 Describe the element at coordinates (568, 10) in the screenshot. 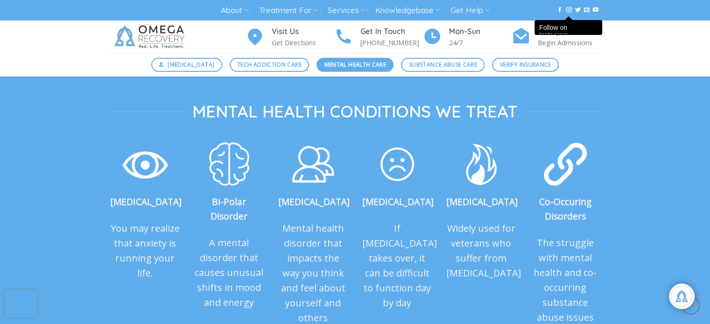

I see `a: Follow on Instagram` at that location.